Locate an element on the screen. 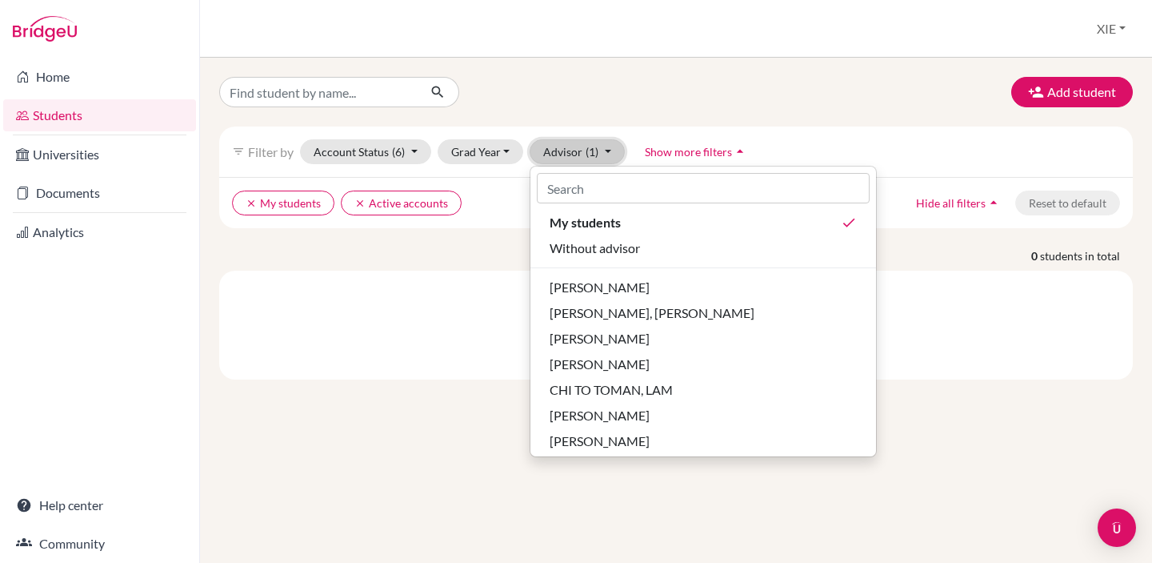  button: Grad Year is located at coordinates (481, 151).